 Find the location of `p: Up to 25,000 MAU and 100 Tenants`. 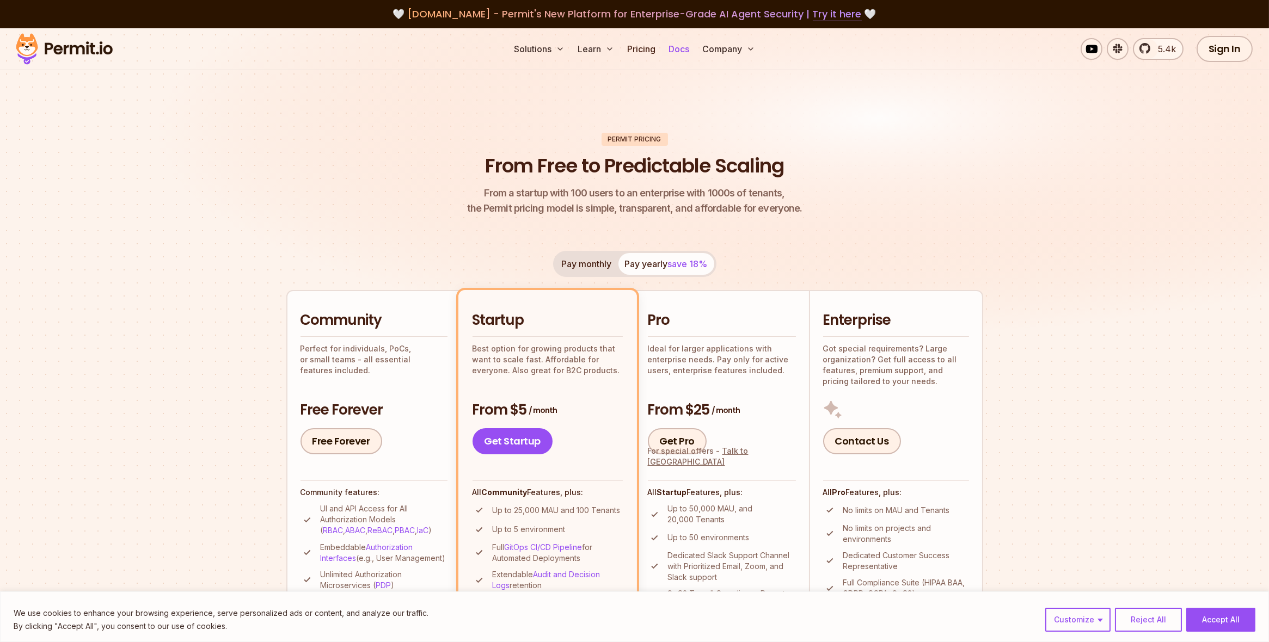

p: Up to 25,000 MAU and 100 Tenants is located at coordinates (556, 511).